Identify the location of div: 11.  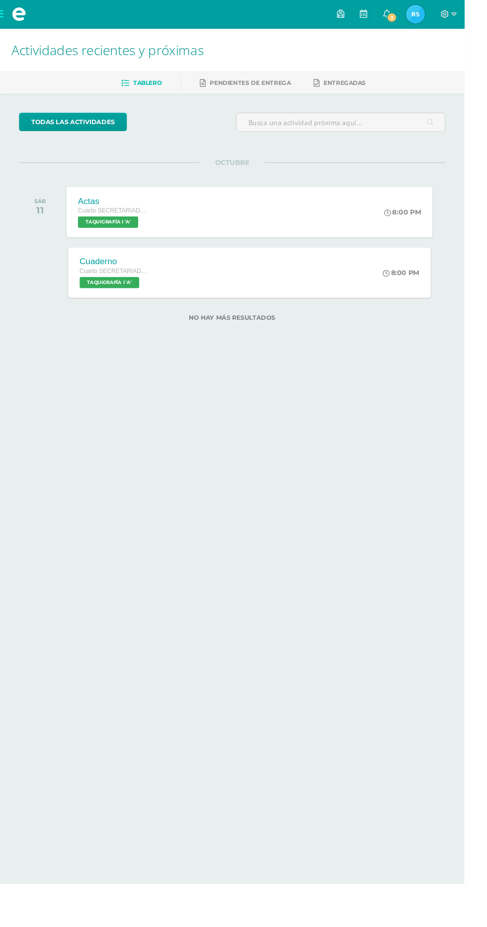
(42, 220).